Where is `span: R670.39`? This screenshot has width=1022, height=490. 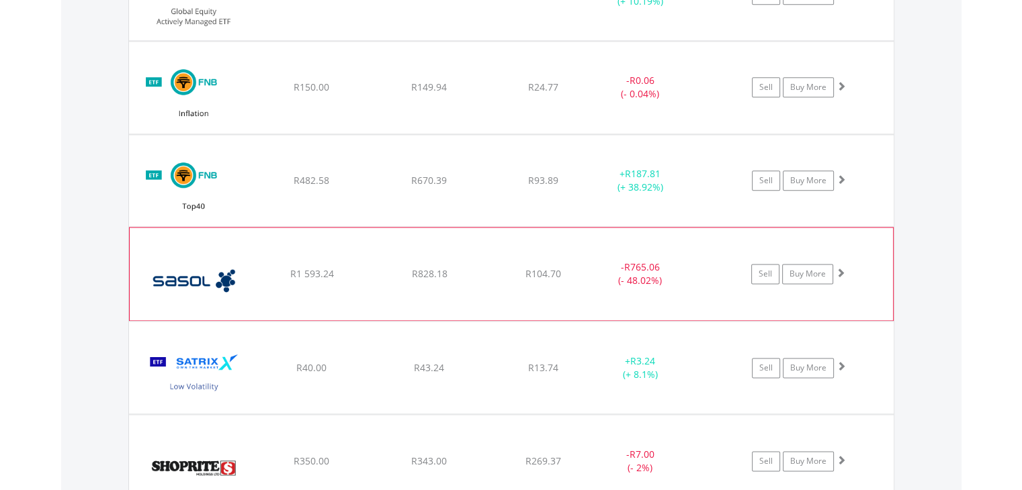
span: R670.39 is located at coordinates (429, 180).